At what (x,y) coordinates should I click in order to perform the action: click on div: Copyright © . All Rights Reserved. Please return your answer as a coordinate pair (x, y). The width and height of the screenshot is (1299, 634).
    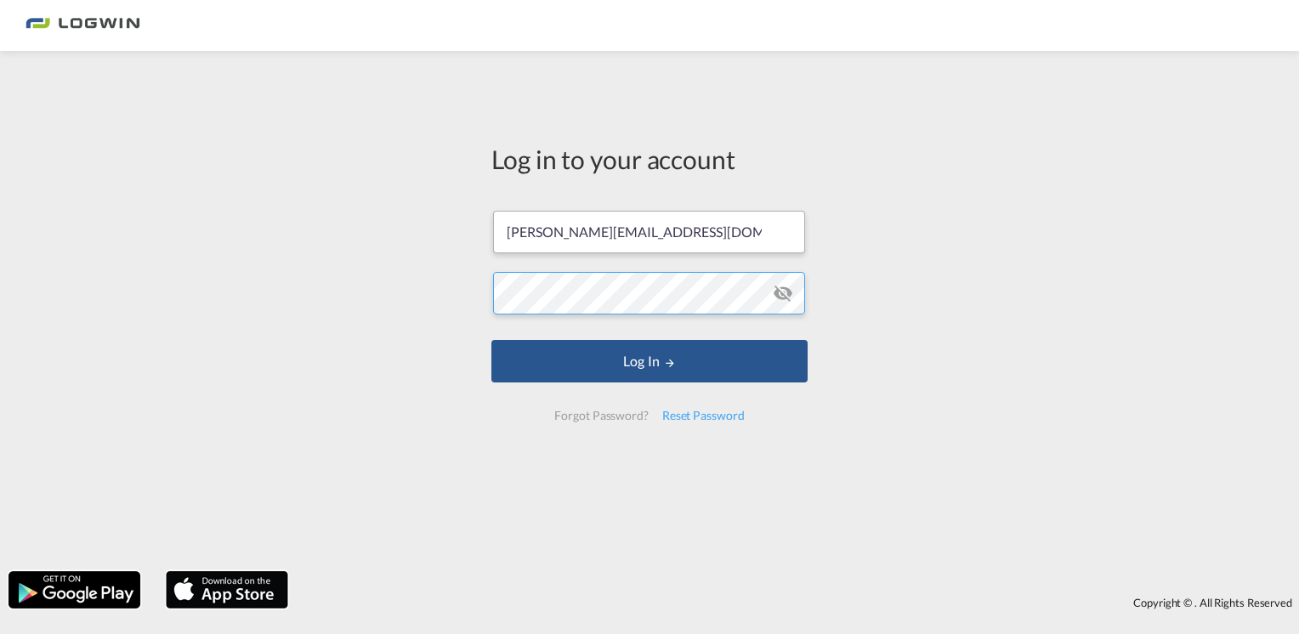
    Looking at the image, I should click on (798, 603).